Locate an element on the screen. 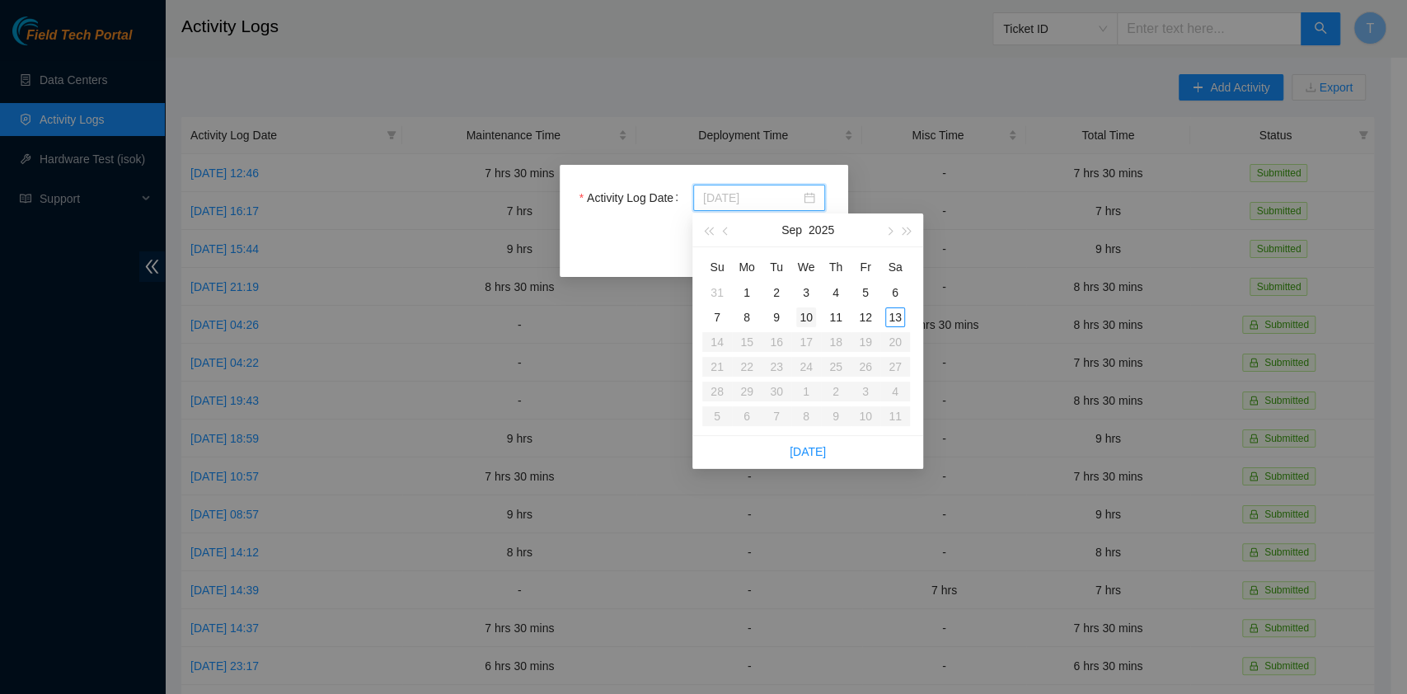  div: 8 is located at coordinates (747, 317).